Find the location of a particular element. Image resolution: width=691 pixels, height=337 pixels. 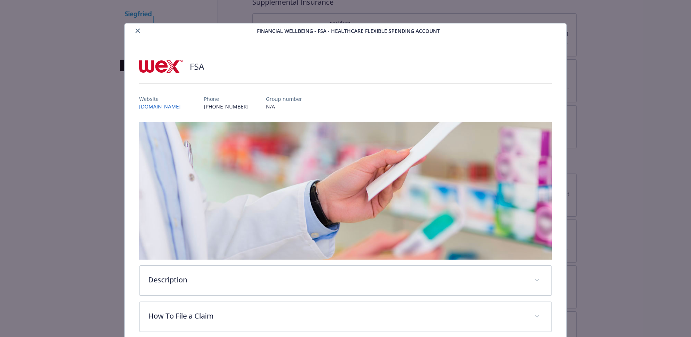

p: Group number is located at coordinates (284, 99).